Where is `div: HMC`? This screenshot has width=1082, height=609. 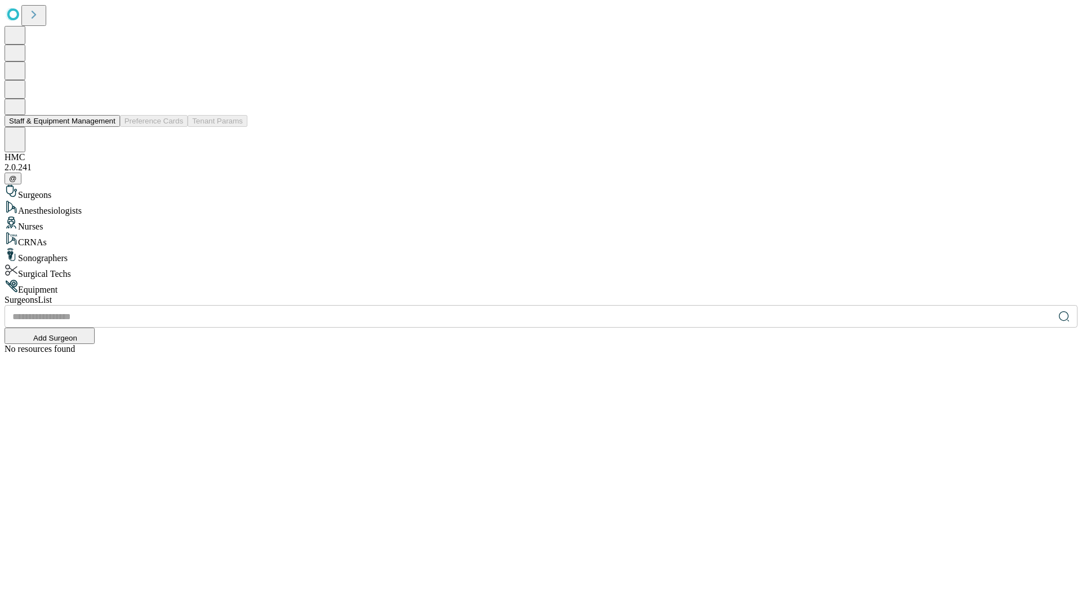 div: HMC is located at coordinates (541, 157).